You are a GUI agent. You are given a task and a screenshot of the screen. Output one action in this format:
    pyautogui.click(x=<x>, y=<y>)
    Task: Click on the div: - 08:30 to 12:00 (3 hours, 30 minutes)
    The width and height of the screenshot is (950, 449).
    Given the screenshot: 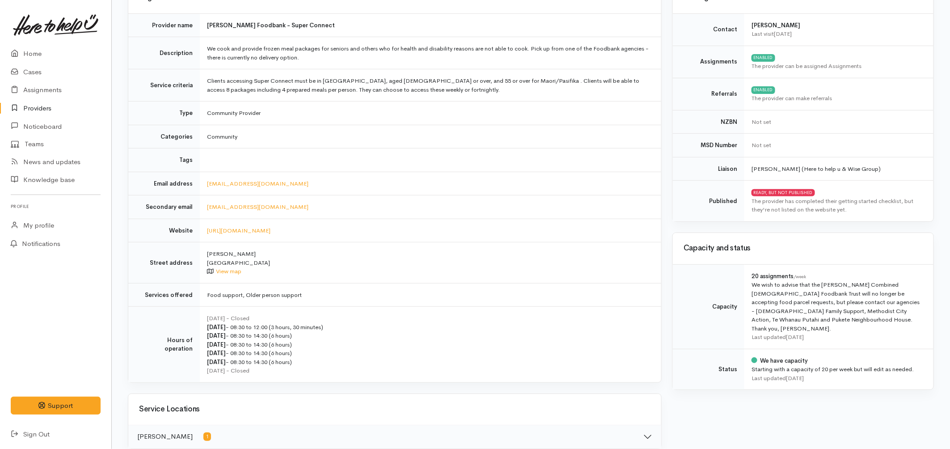 What is the action you would take?
    pyautogui.click(x=429, y=327)
    